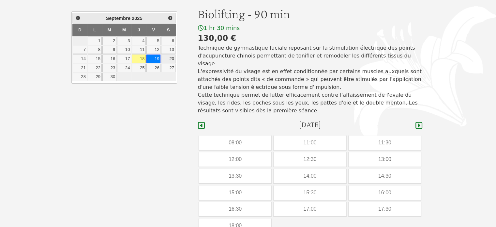  What do you see at coordinates (109, 41) in the screenshot?
I see `a: 2` at bounding box center [109, 41].